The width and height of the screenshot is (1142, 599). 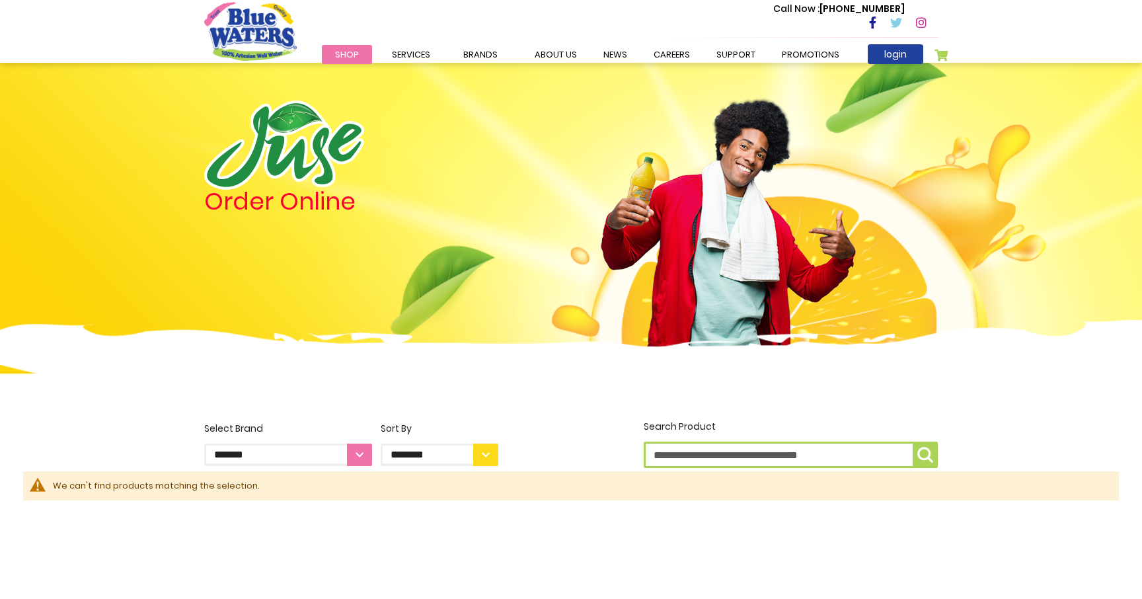 What do you see at coordinates (288, 455) in the screenshot?
I see `select: Select Brand` at bounding box center [288, 455].